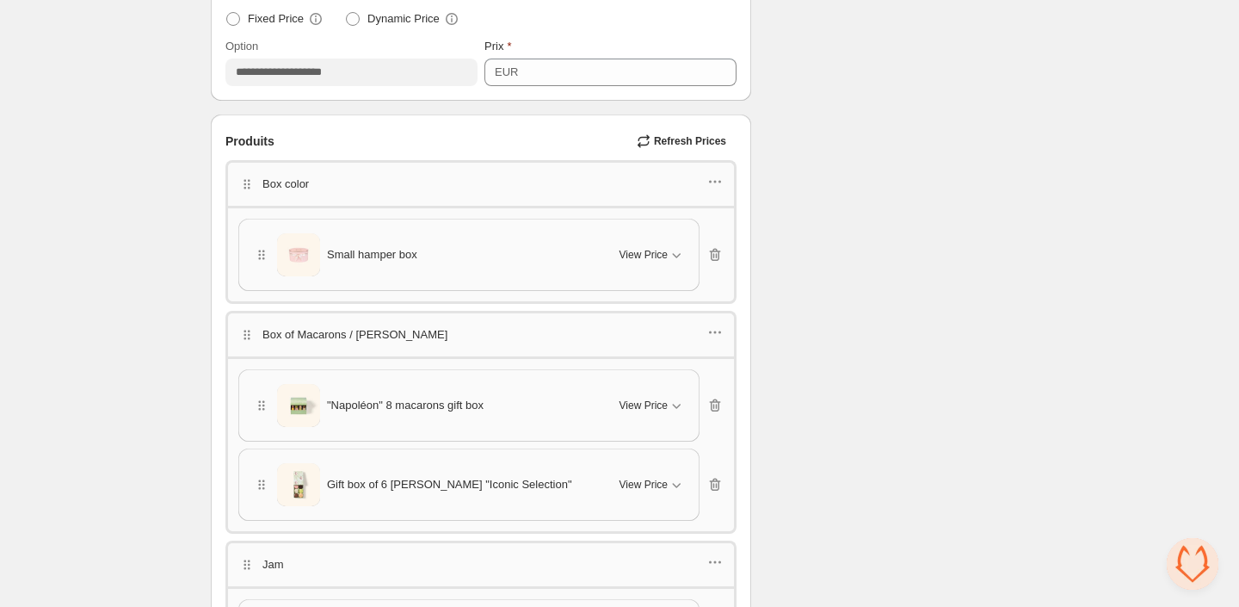 The image size is (1239, 607). Describe the element at coordinates (404, 19) in the screenshot. I see `span: Dynamic Price` at that location.